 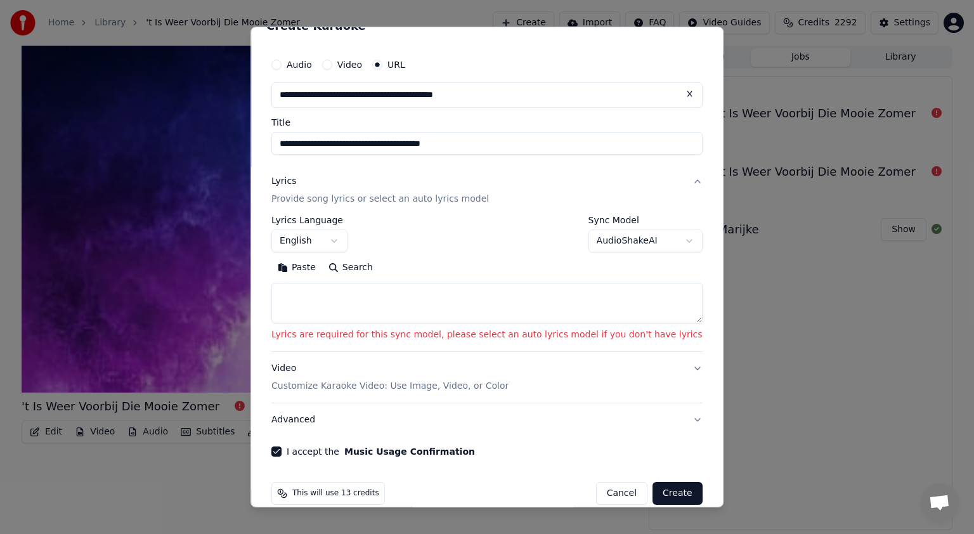 I want to click on label: Lyrics Language, so click(x=309, y=220).